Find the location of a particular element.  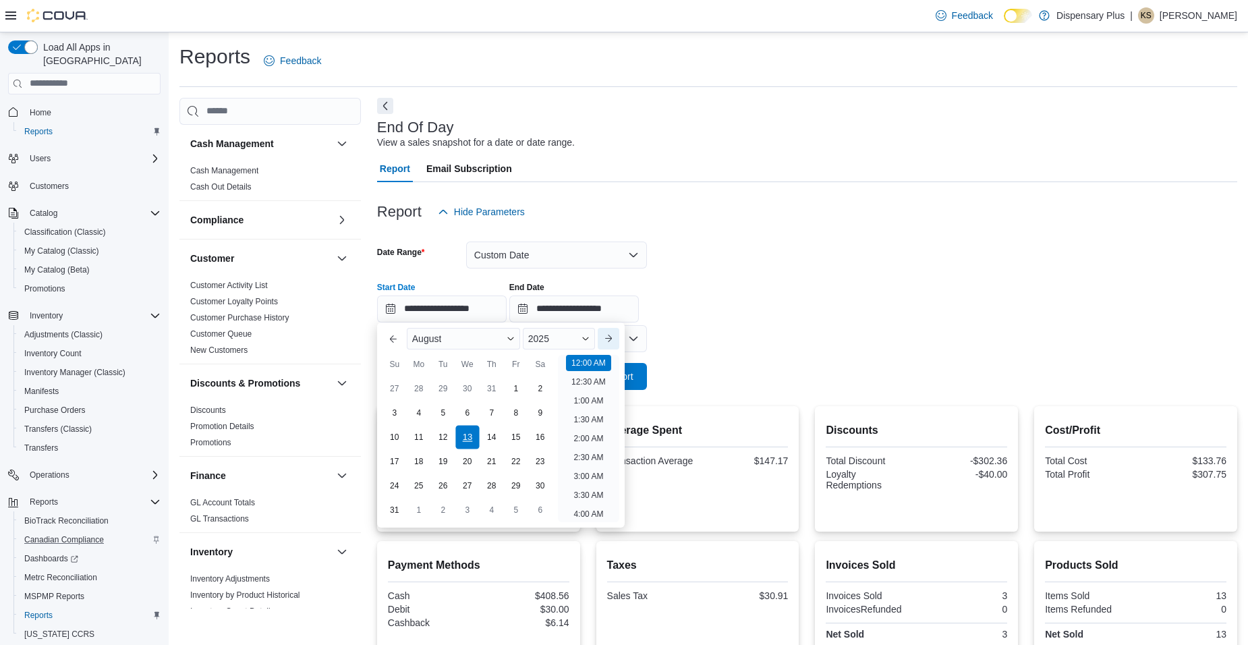

span: BioTrack Reconciliation is located at coordinates (66, 521).